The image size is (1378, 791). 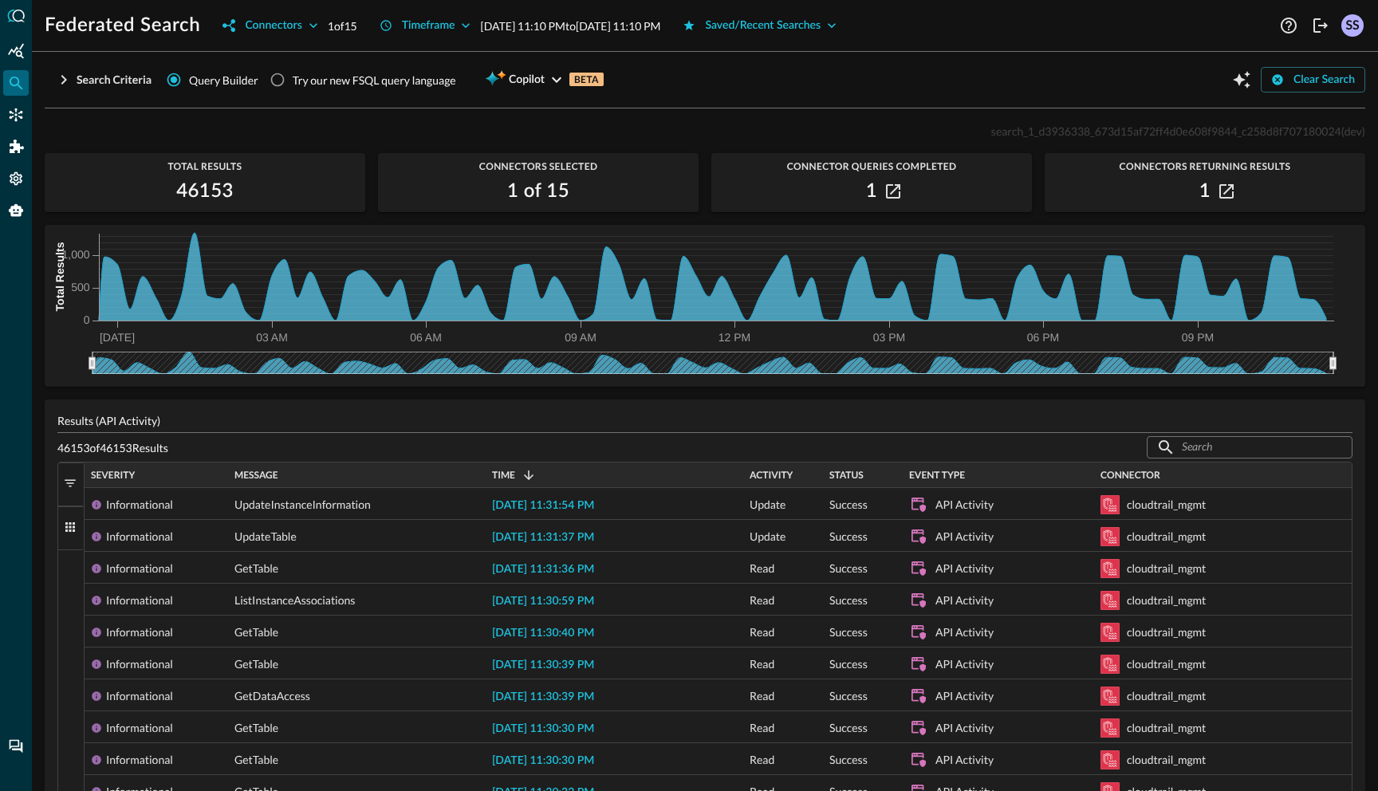 I want to click on span: UpdateTable, so click(x=266, y=537).